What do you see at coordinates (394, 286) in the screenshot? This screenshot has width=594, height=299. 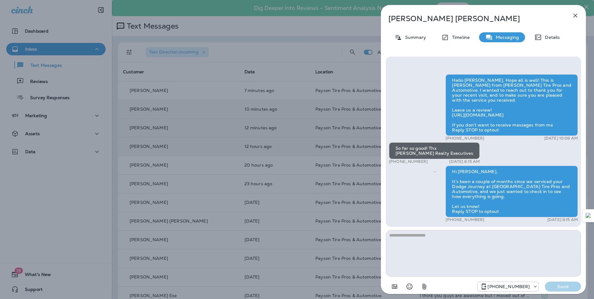 I see `button: Add in a premade template` at bounding box center [394, 286].